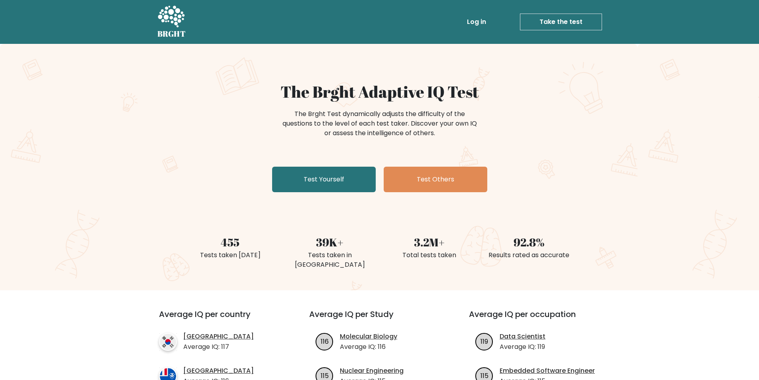  I want to click on a: Embedded Software Engineer, so click(547, 370).